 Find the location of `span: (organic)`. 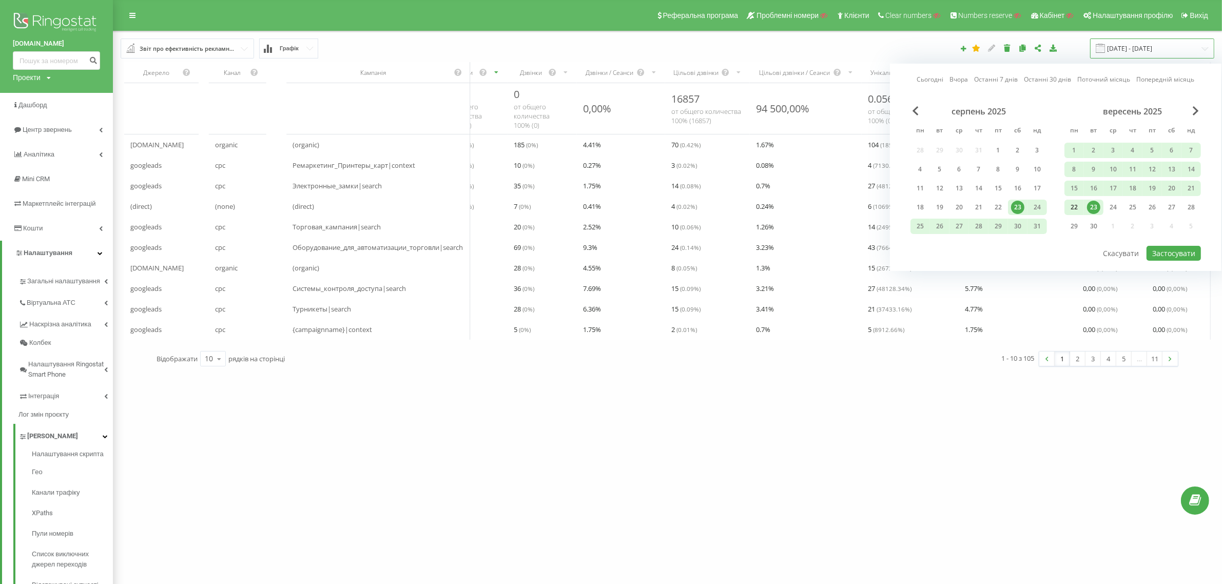

span: (organic) is located at coordinates (306, 145).